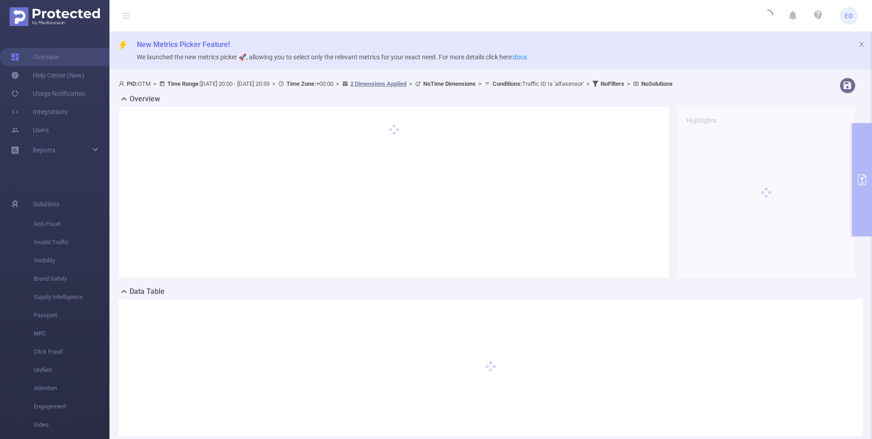 The width and height of the screenshot is (872, 439). What do you see at coordinates (72, 406) in the screenshot?
I see `span: Engagement` at bounding box center [72, 406].